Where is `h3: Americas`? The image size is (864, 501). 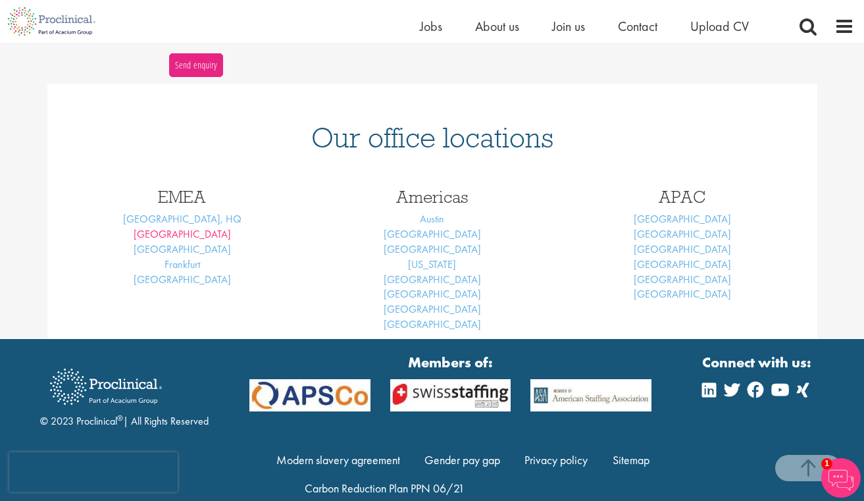 h3: Americas is located at coordinates (432, 197).